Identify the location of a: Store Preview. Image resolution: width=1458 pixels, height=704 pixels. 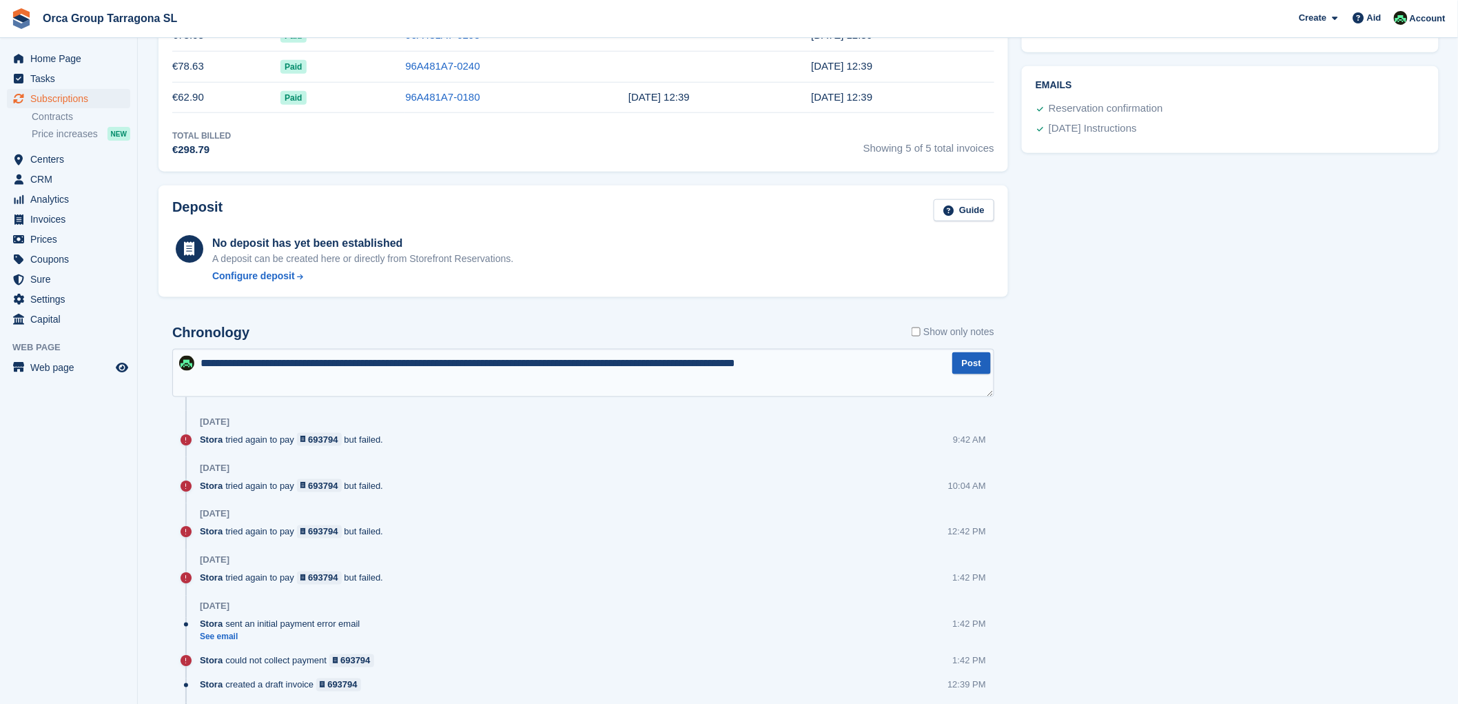
(122, 367).